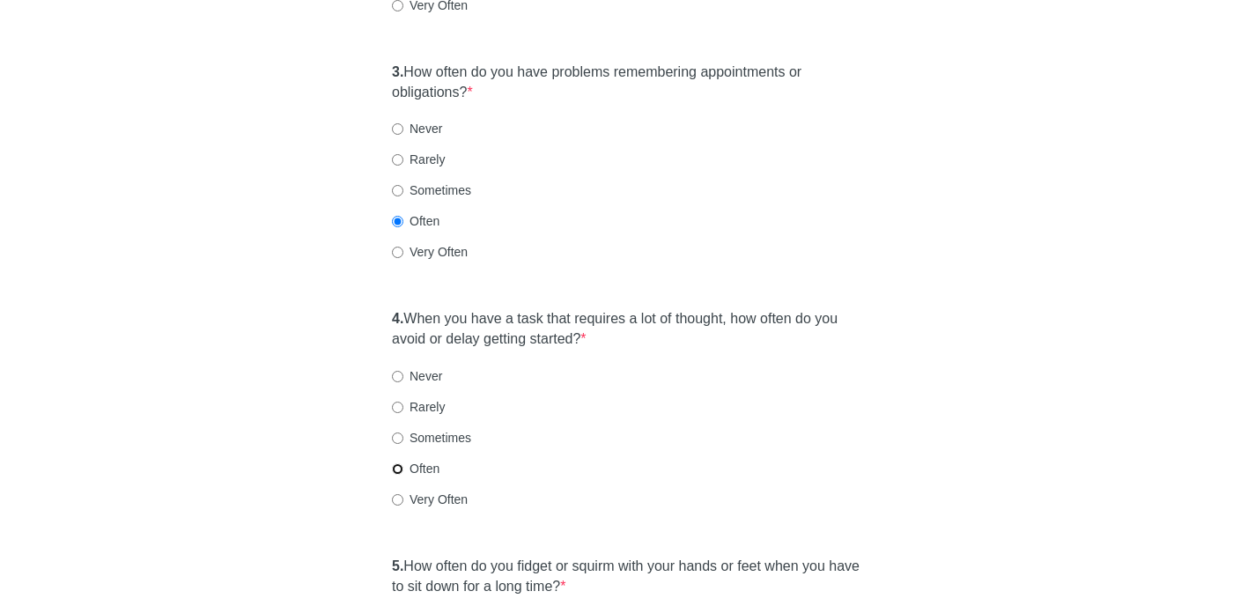  I want to click on label: How often do you have problems remembering appointments or obligations?, so click(627, 83).